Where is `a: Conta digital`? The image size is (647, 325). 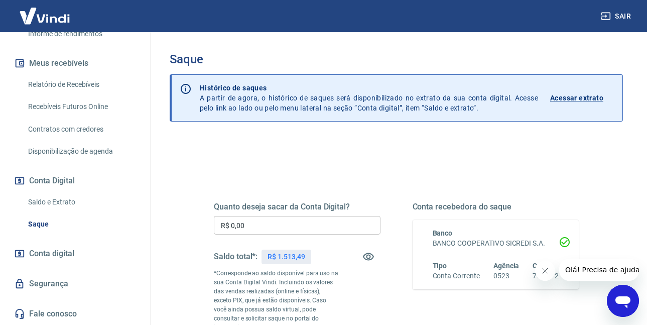
a: Conta digital is located at coordinates (75, 253).